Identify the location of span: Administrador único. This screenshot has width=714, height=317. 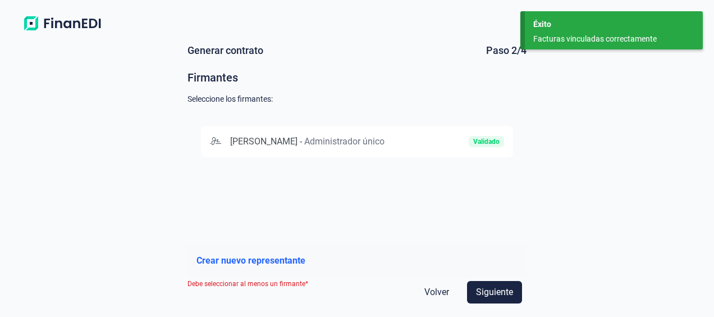
(344, 141).